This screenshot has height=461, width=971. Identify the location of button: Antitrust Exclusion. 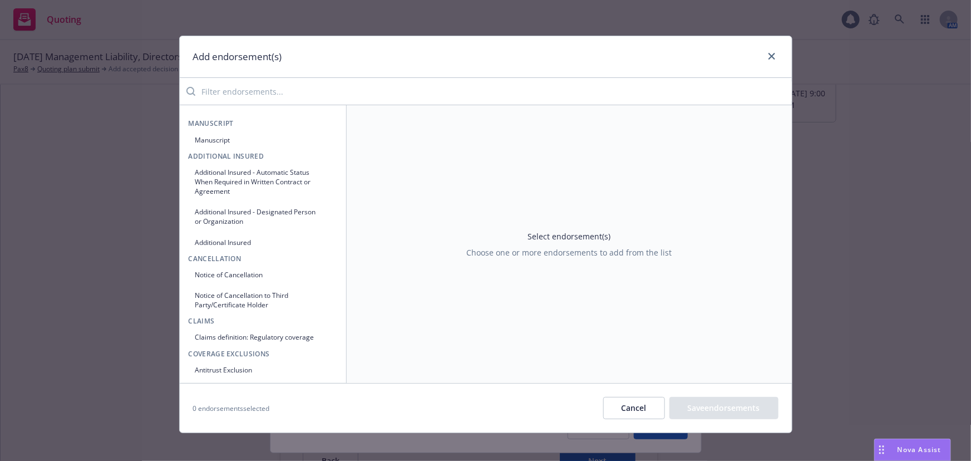
(263, 369).